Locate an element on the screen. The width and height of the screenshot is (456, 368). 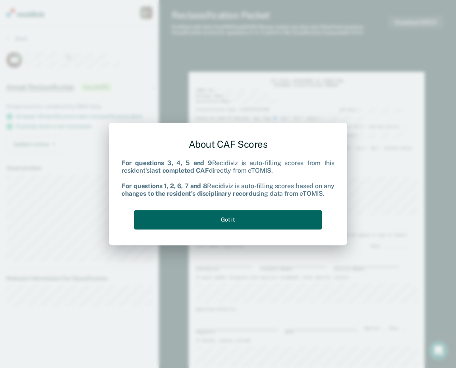
div: Recidiviz is auto-filling scores from this resident's directly from eTOMIS. Recidiviz is auto-fil... is located at coordinates (228, 179).